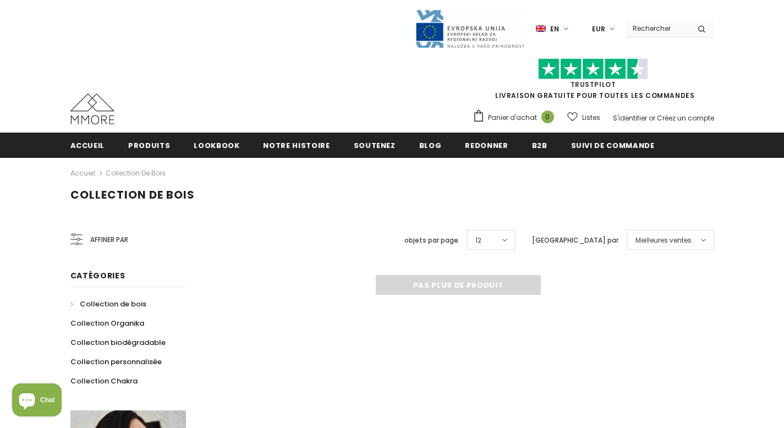 This screenshot has height=428, width=784. What do you see at coordinates (591, 118) in the screenshot?
I see `span: Listes` at bounding box center [591, 118].